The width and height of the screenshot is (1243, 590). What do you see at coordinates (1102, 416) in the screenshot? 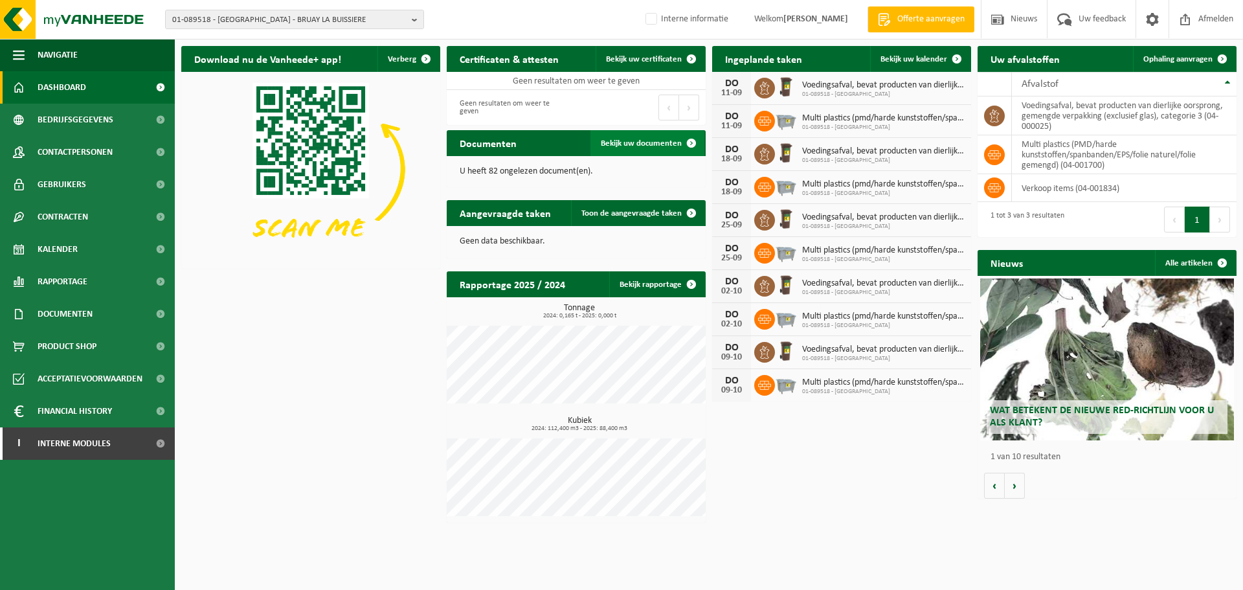
I see `span: Wat betekent de nieuwe RED-richtlijn voor u als klant?` at bounding box center [1102, 416].